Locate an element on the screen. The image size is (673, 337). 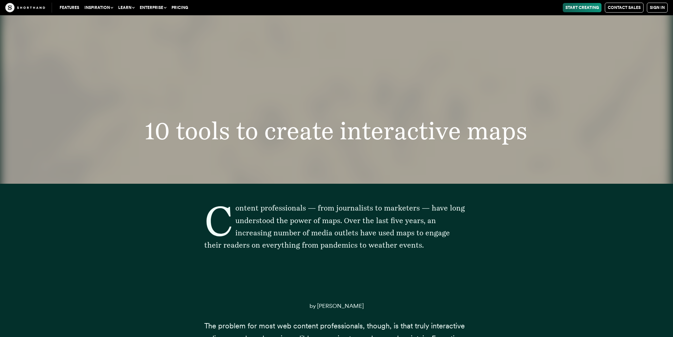
span: Content professionals — from journalists to marketers — have long understood the power of maps. O... is located at coordinates (334, 226).